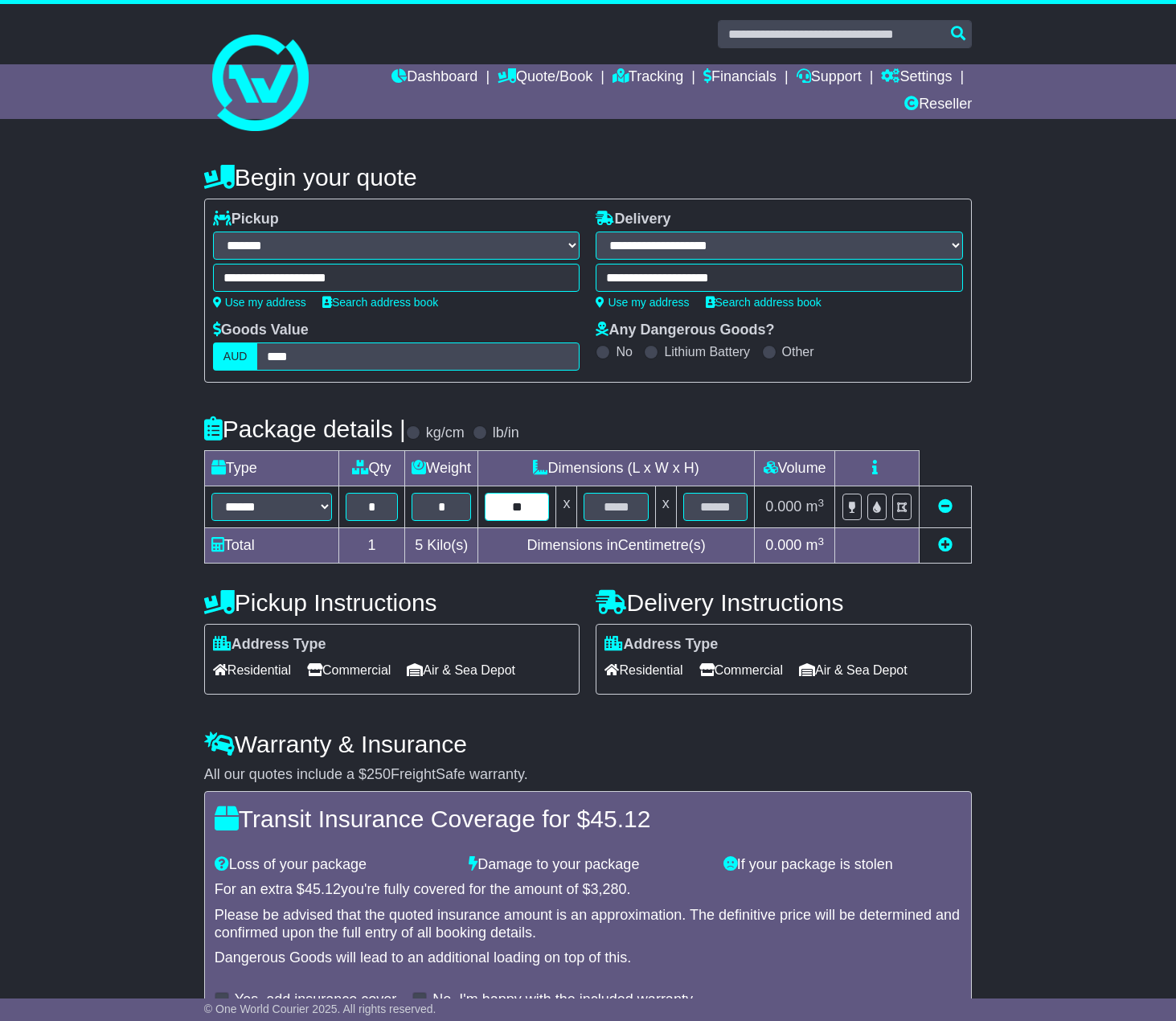 Image resolution: width=1176 pixels, height=1021 pixels. What do you see at coordinates (271, 469) in the screenshot?
I see `td: Type` at bounding box center [271, 469].